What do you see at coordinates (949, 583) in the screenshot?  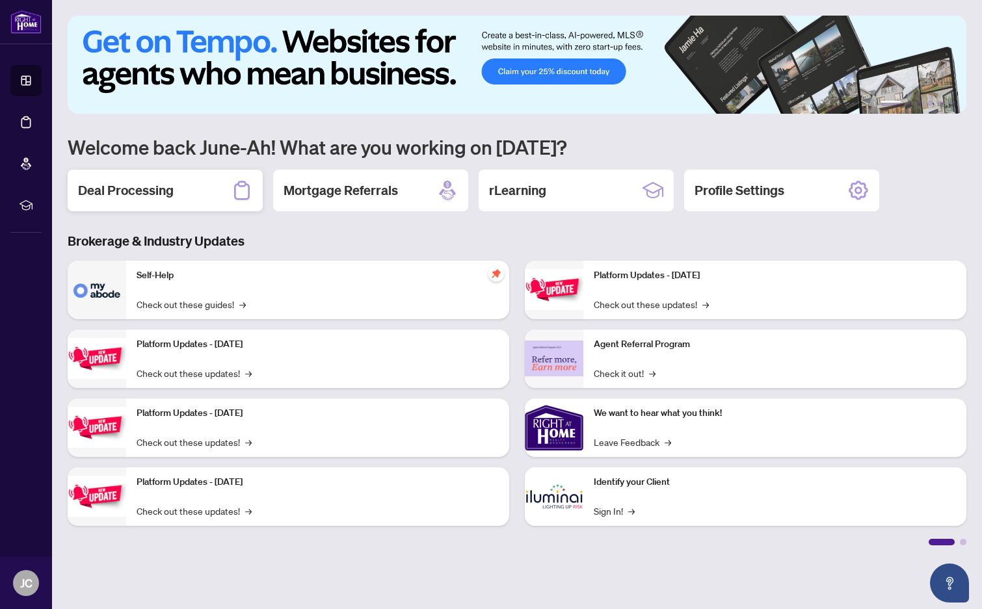 I see `button: Open asap` at bounding box center [949, 583].